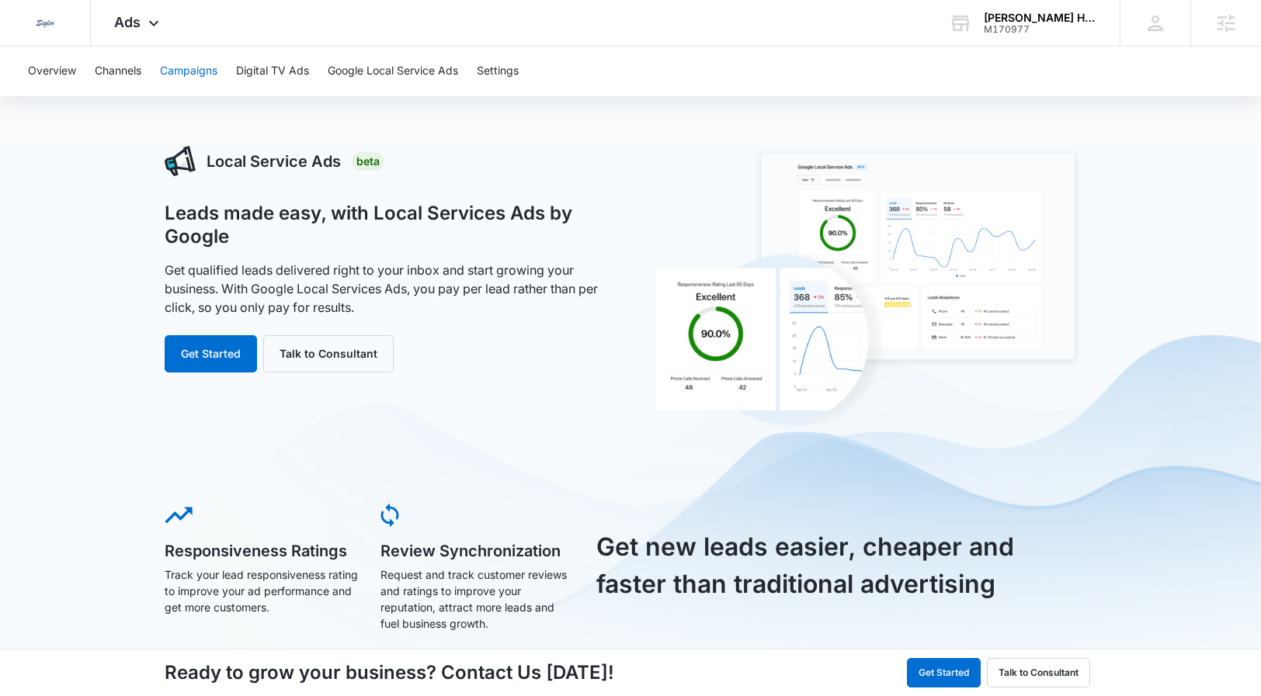 Image resolution: width=1261 pixels, height=696 pixels. What do you see at coordinates (52, 71) in the screenshot?
I see `button: Overview` at bounding box center [52, 71].